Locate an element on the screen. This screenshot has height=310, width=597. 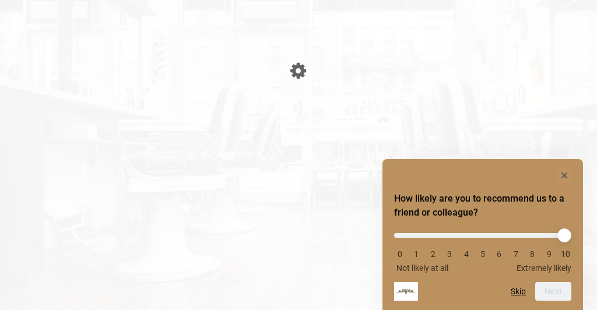
span: Not likely at all is located at coordinates (422, 268).